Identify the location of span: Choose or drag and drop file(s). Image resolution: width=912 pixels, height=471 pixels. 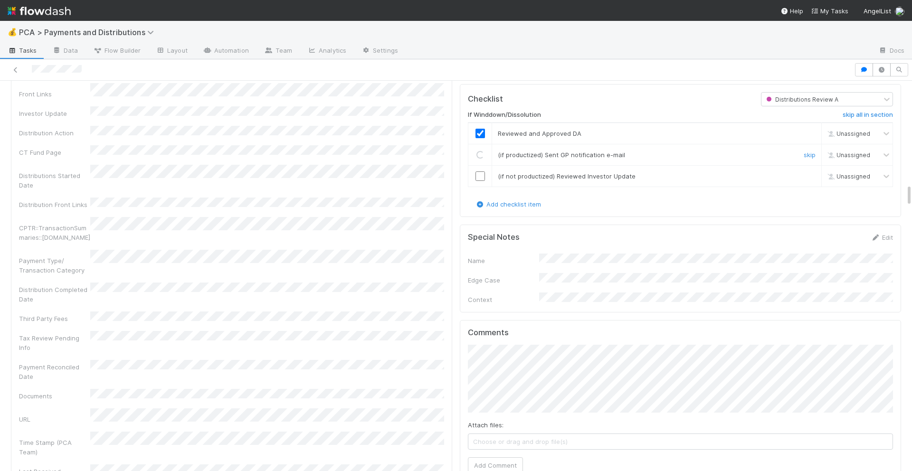
(681, 442).